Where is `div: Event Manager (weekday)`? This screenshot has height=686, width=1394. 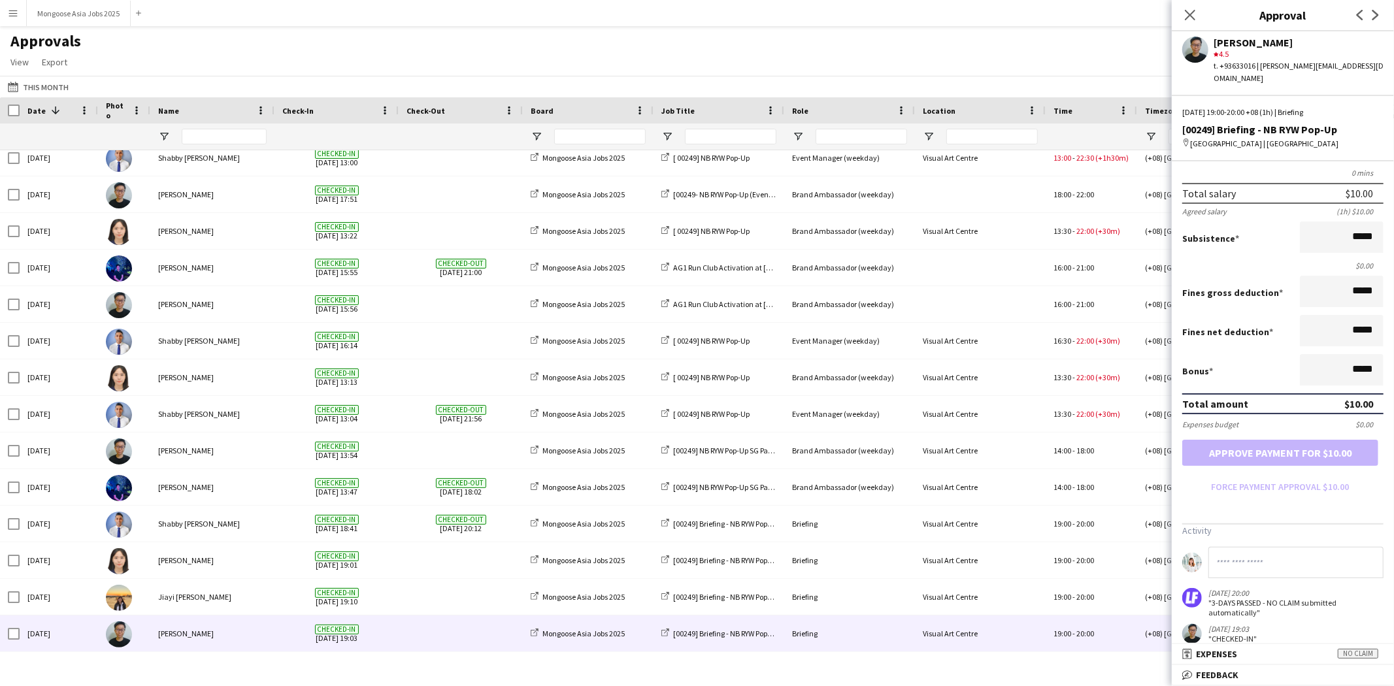 div: Event Manager (weekday) is located at coordinates (850, 158).